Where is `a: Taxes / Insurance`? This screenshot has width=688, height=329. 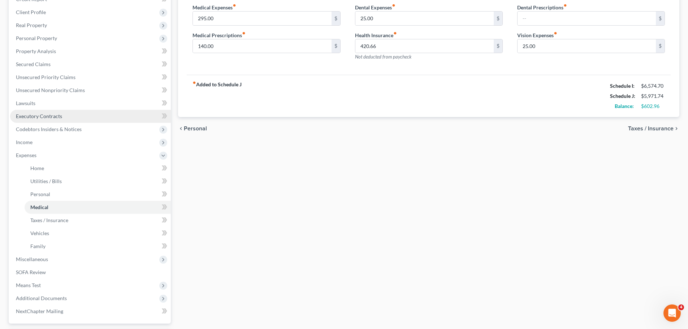
a: Taxes / Insurance is located at coordinates (98, 220).